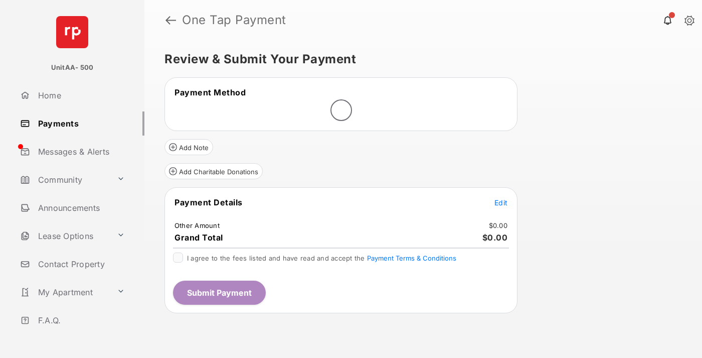  I want to click on a: F.A.Q., so click(80, 320).